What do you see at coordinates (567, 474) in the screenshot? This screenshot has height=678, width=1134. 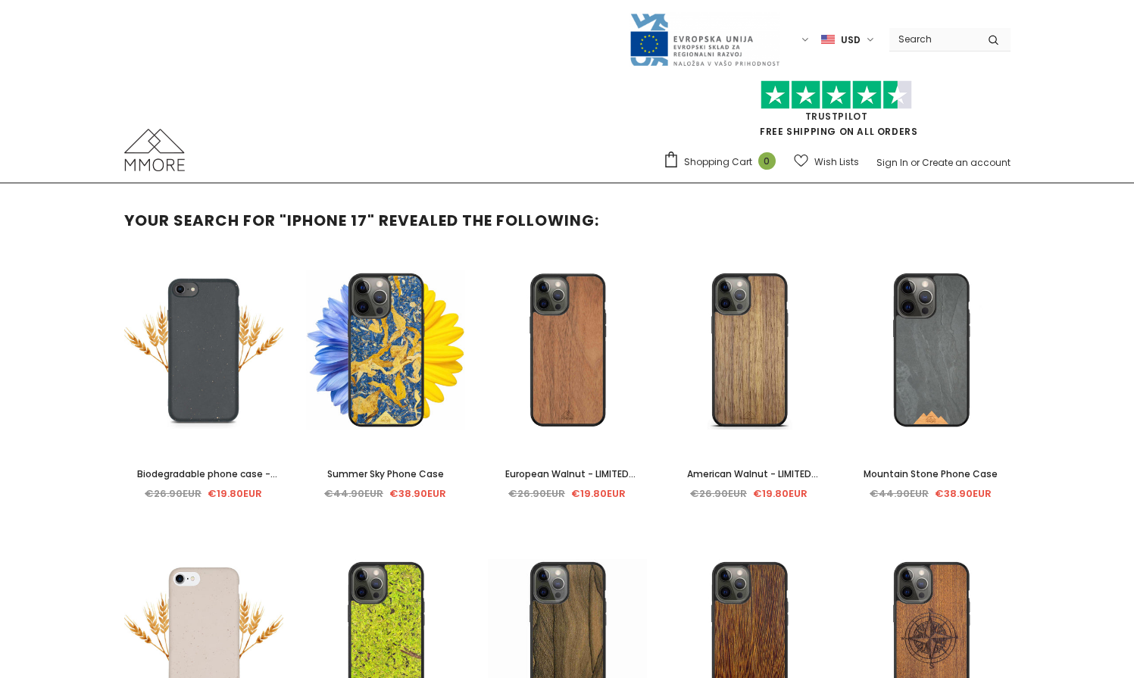 I see `a: European Walnut - LIMITED EDITION` at bounding box center [567, 474].